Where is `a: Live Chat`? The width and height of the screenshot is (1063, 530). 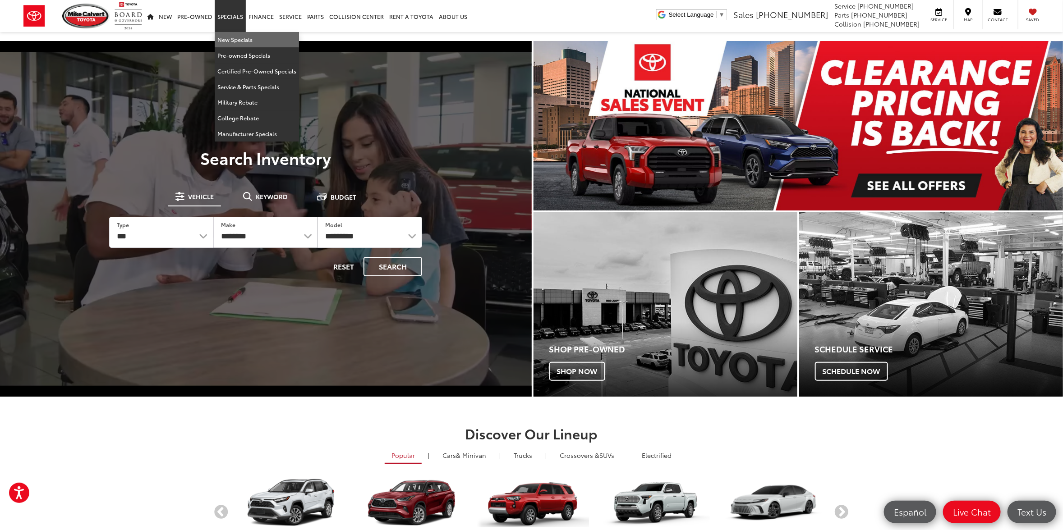 a: Live Chat is located at coordinates (972, 512).